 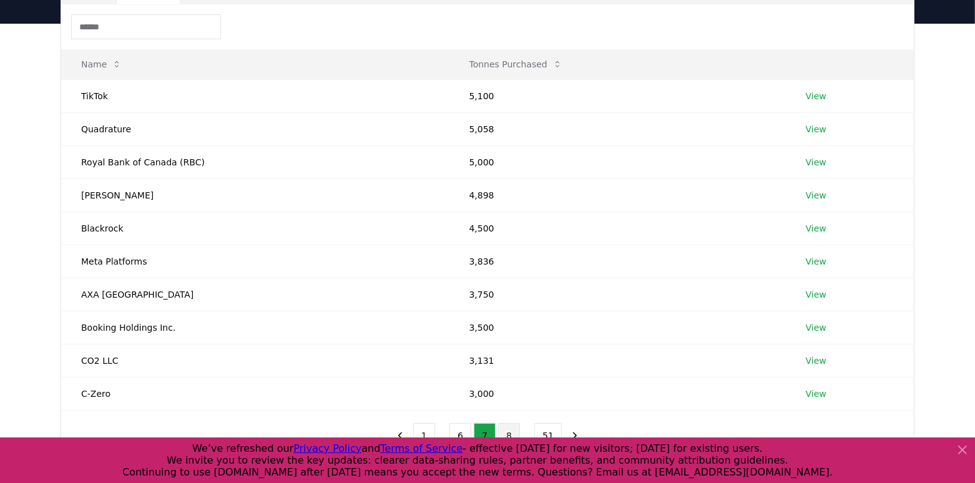 What do you see at coordinates (617, 393) in the screenshot?
I see `td: 3,000` at bounding box center [617, 393].